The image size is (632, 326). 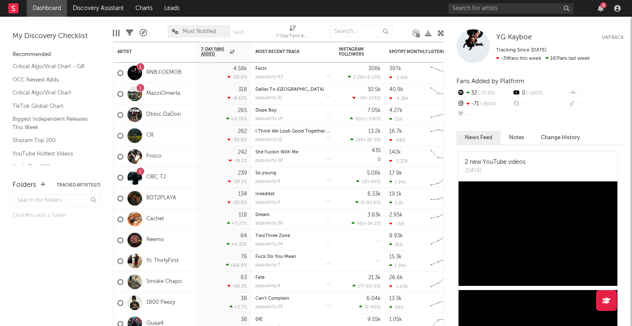 I want to click on a: YG Kayboe, so click(x=514, y=38).